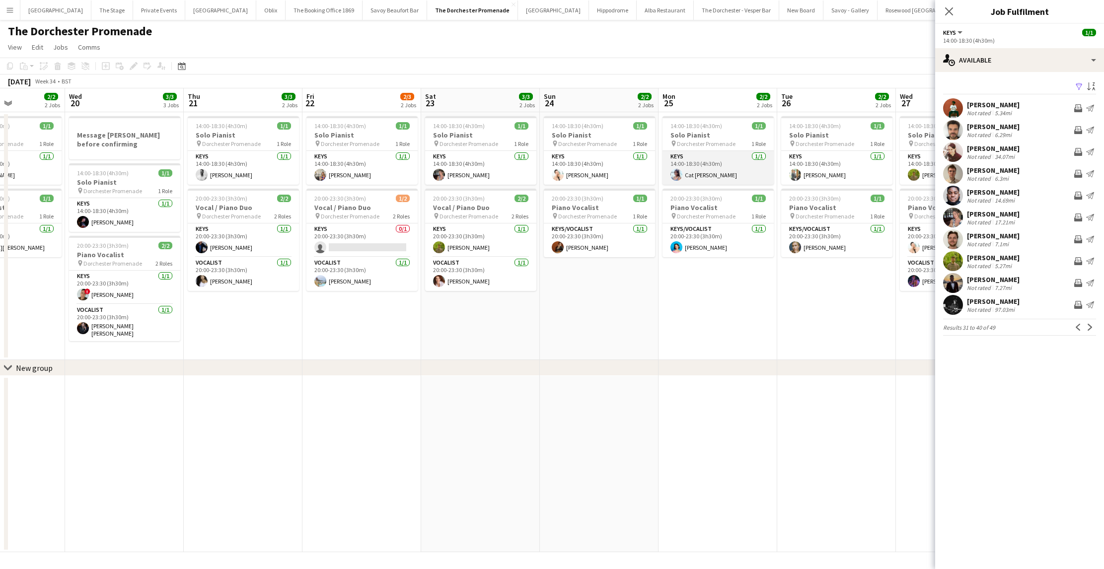 The width and height of the screenshot is (1104, 569). Describe the element at coordinates (159, 10) in the screenshot. I see `button: Private Events` at that location.